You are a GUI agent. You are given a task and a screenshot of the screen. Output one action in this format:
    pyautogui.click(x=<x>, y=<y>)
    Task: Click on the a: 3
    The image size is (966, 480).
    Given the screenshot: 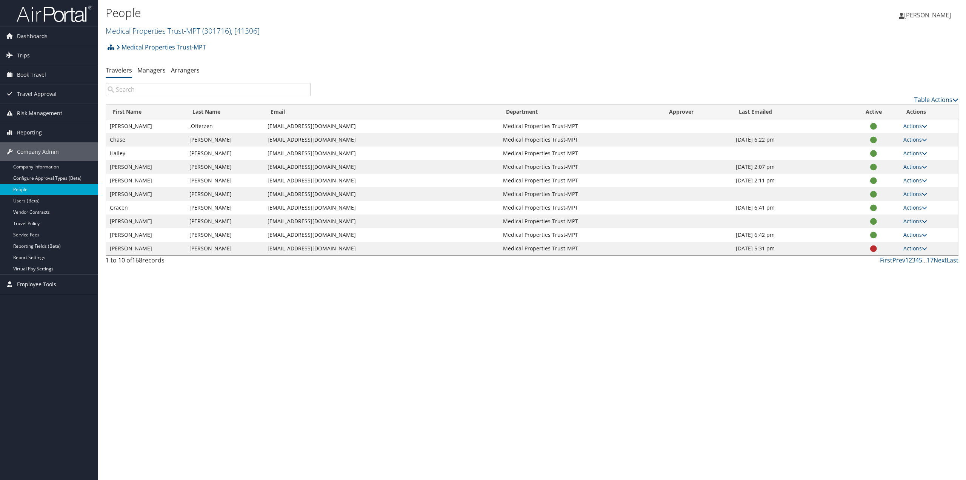 What is the action you would take?
    pyautogui.click(x=914, y=260)
    